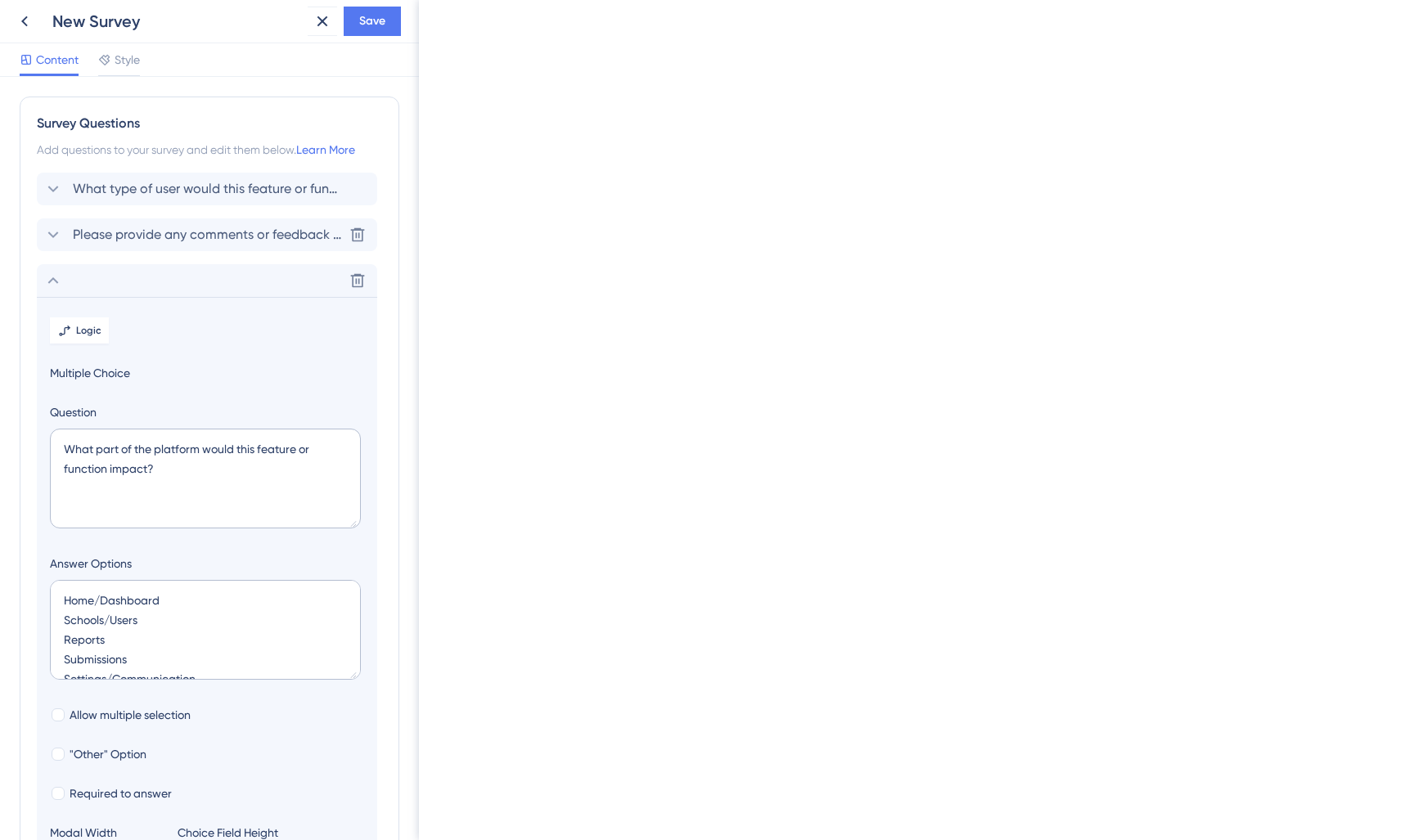 This screenshot has width=1409, height=840. I want to click on span: Content, so click(58, 59).